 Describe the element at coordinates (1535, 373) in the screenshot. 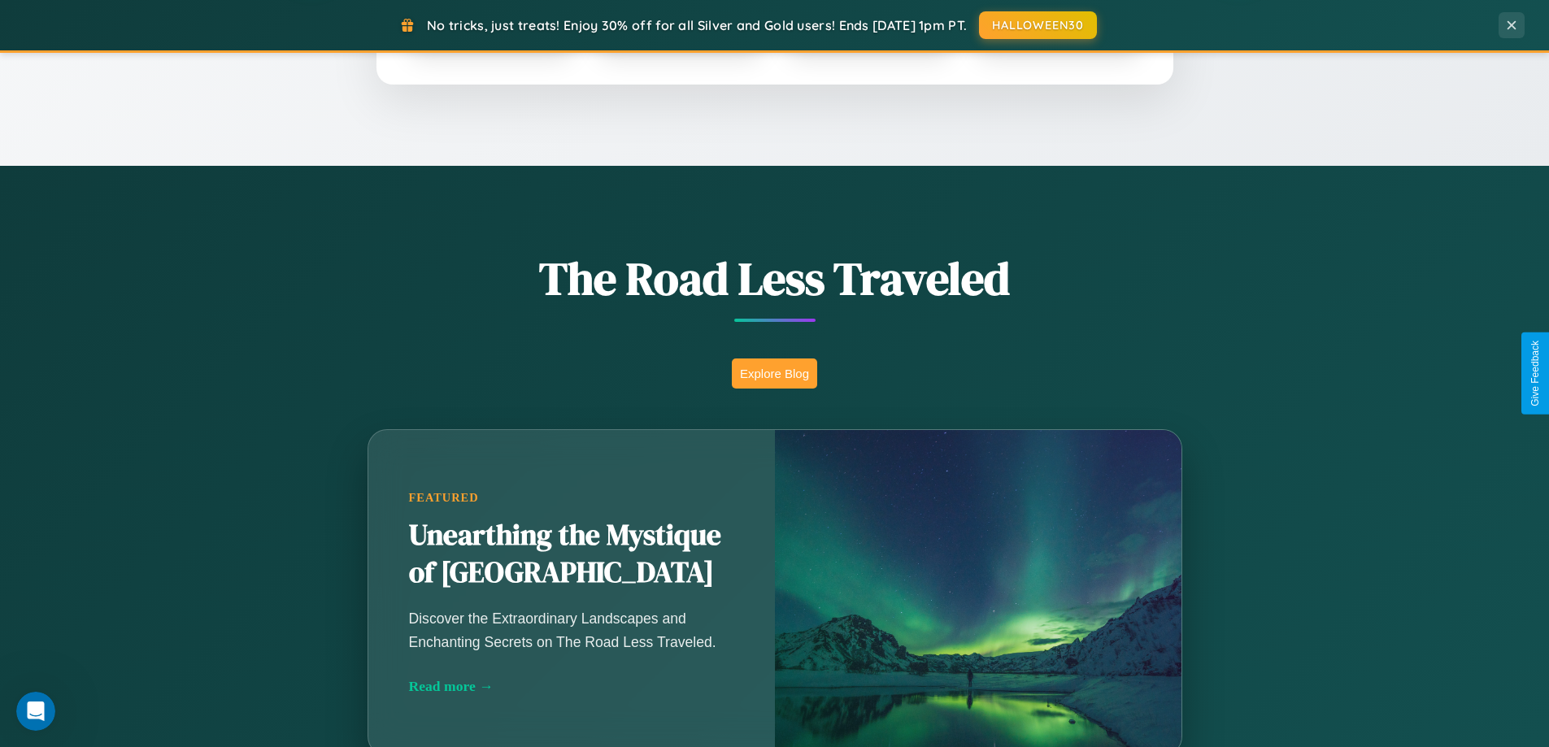

I see `div: Give Feedback` at that location.